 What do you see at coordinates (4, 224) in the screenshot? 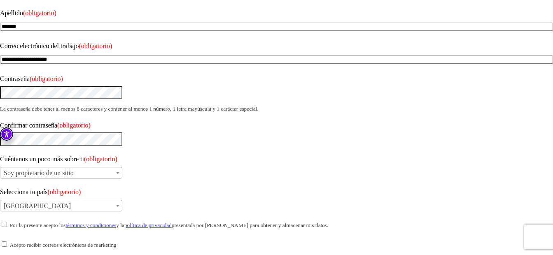
I see `input: Por la presente acepto lostérminos y condicionesy lapolítica de privacidadpresentada por [PERSON_...` at bounding box center [4, 224].